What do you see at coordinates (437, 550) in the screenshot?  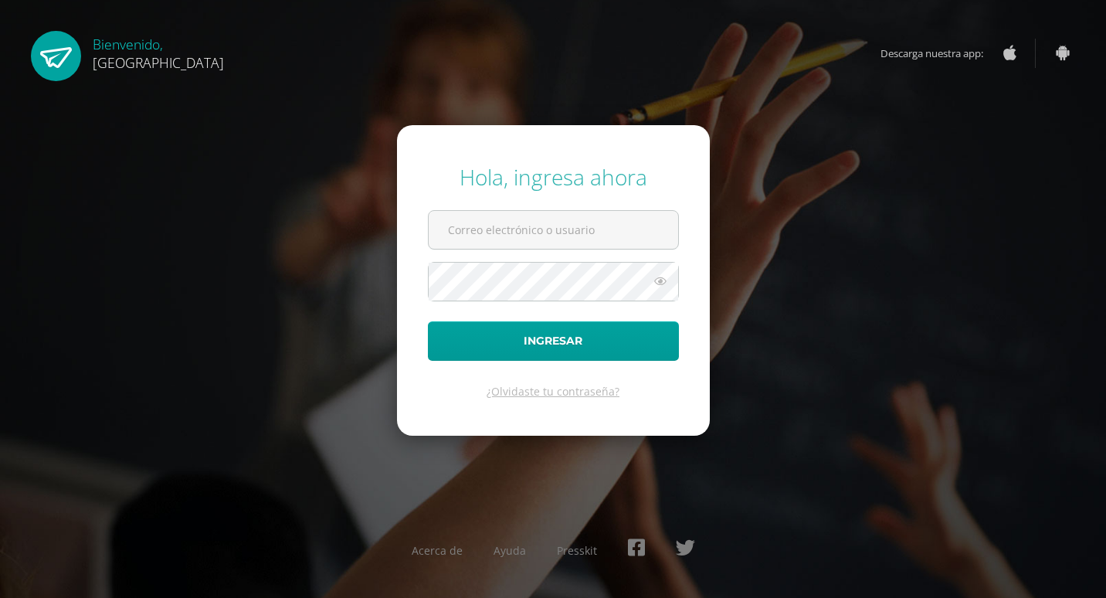 I see `a: Acerca de` at bounding box center [437, 550].